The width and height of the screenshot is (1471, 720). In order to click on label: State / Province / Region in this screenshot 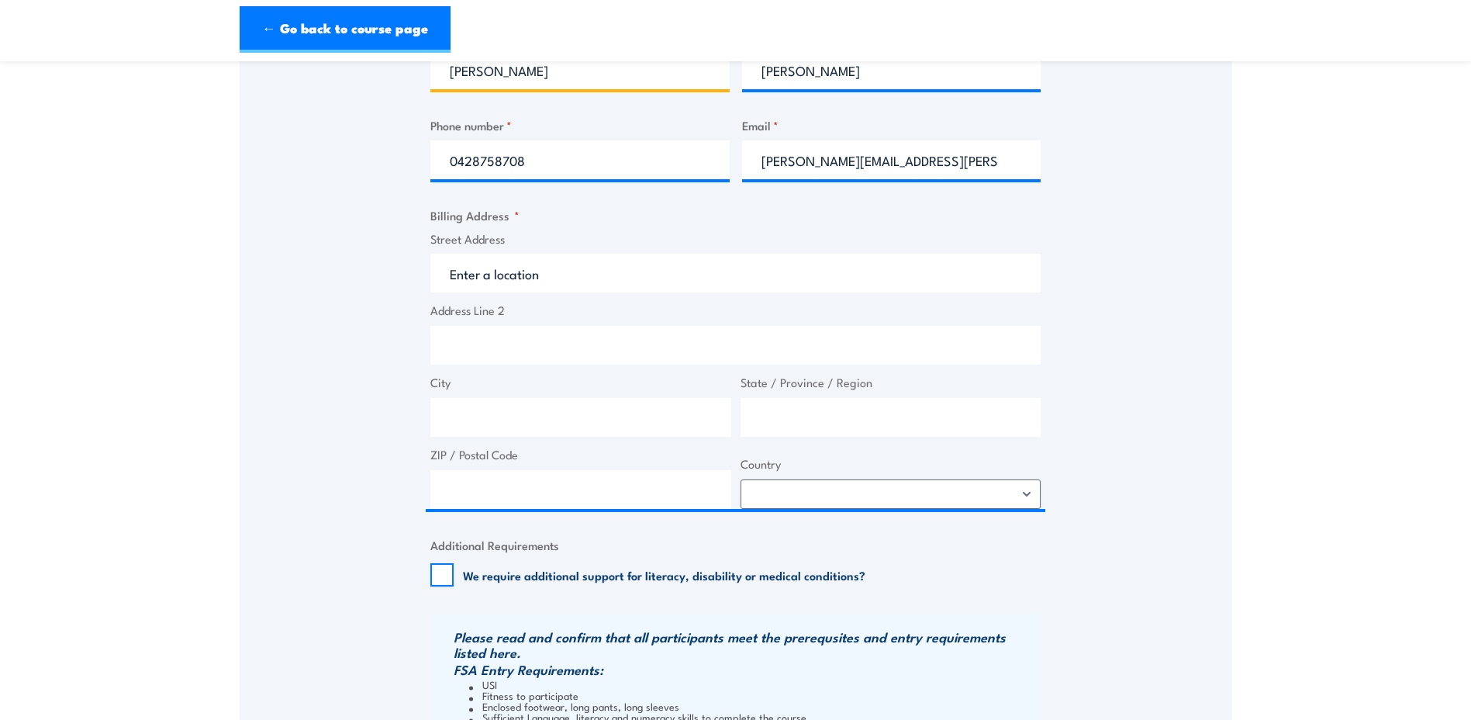, I will do `click(891, 382)`.